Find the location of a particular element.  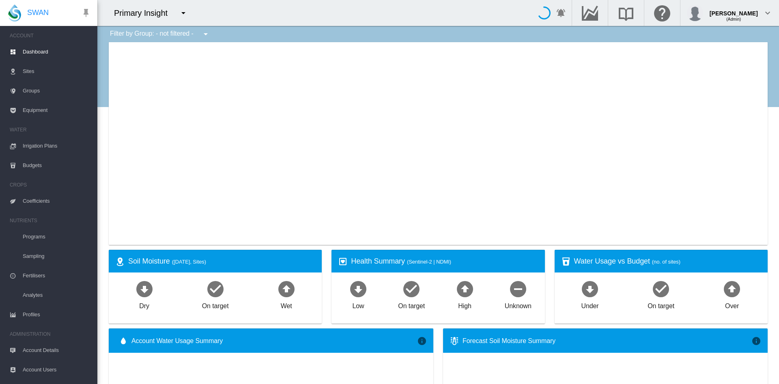

div: Wet is located at coordinates (286, 305).